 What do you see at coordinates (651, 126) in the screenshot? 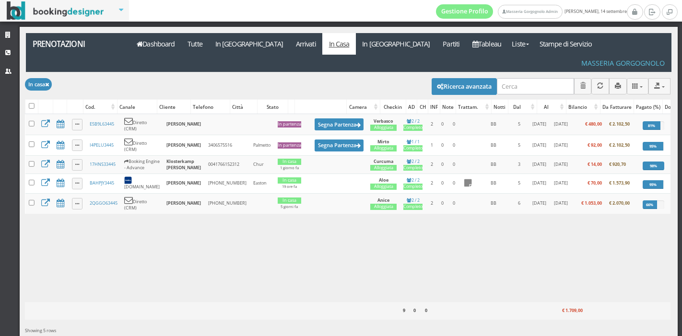
I see `div: 81%` at bounding box center [651, 126].